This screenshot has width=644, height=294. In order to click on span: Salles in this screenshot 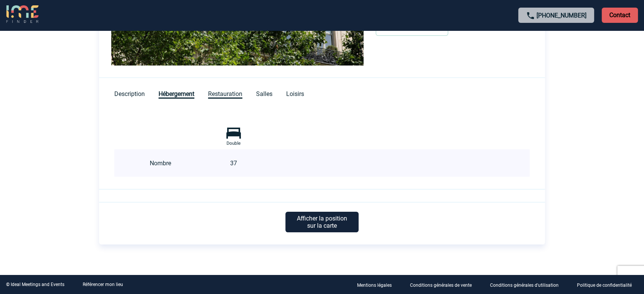, I will do `click(264, 94)`.